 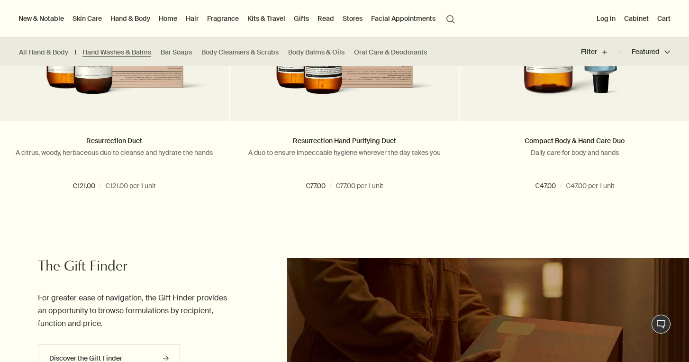 I want to click on button: Cart, so click(x=664, y=18).